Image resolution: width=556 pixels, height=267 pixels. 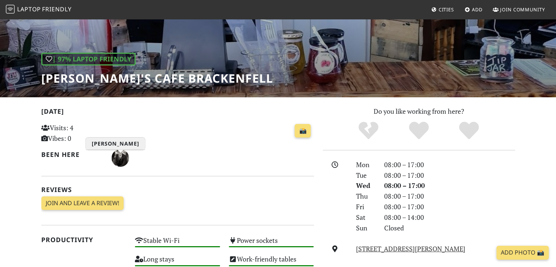 What do you see at coordinates (449, 217) in the screenshot?
I see `div: 08:00 – 14:00` at bounding box center [449, 217].